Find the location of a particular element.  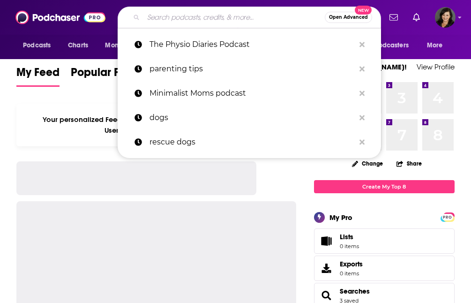

span: Monitoring is located at coordinates (121, 45).